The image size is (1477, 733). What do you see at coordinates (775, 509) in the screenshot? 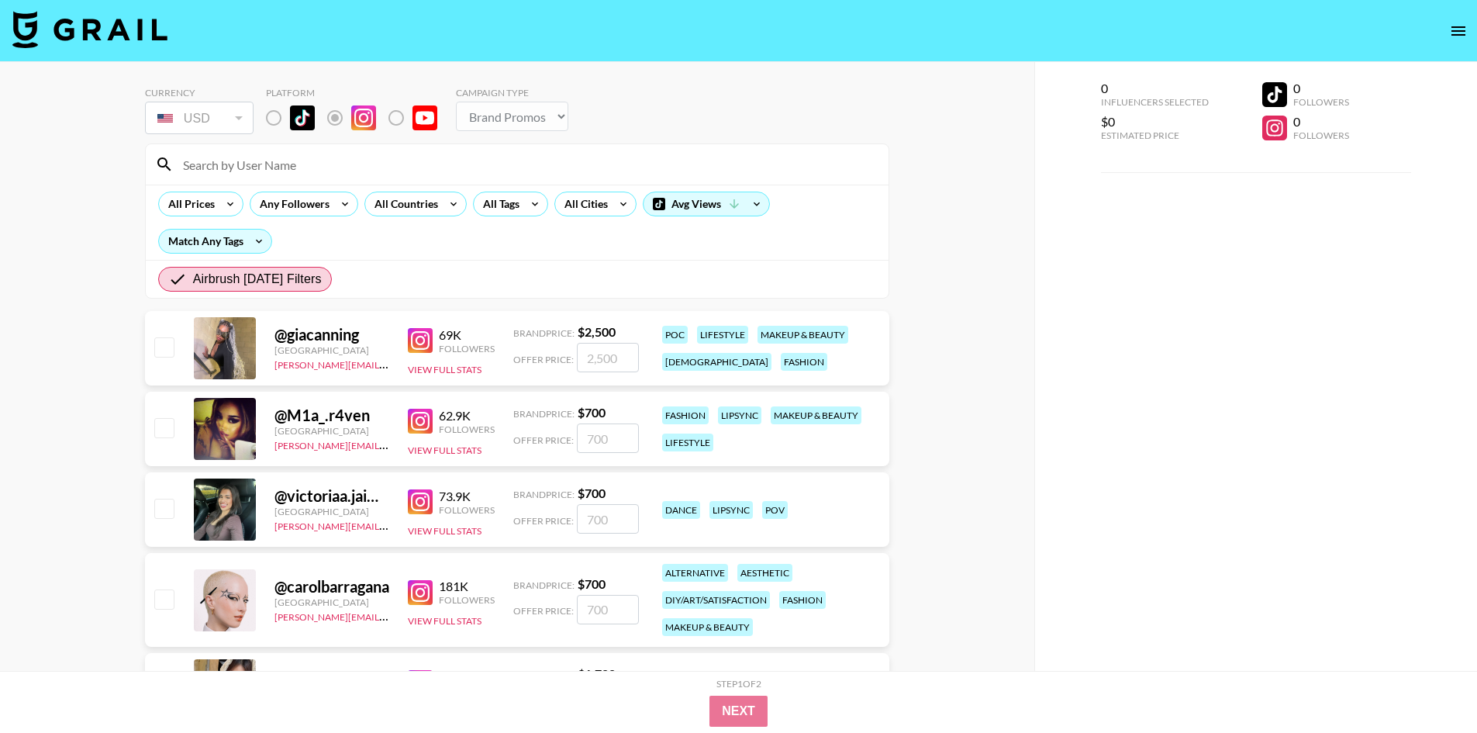
I see `div: pov` at bounding box center [775, 509].